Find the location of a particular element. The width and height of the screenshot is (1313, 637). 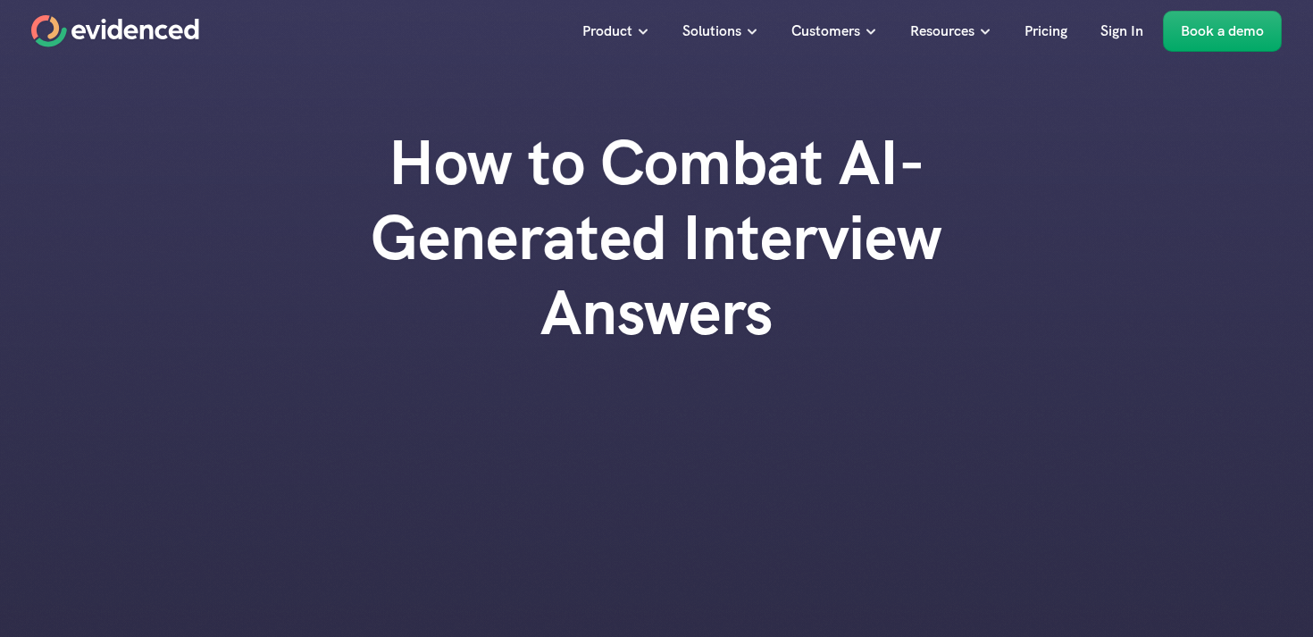

h1: How to Combat AI-Generated Interview Answers is located at coordinates (657, 238).